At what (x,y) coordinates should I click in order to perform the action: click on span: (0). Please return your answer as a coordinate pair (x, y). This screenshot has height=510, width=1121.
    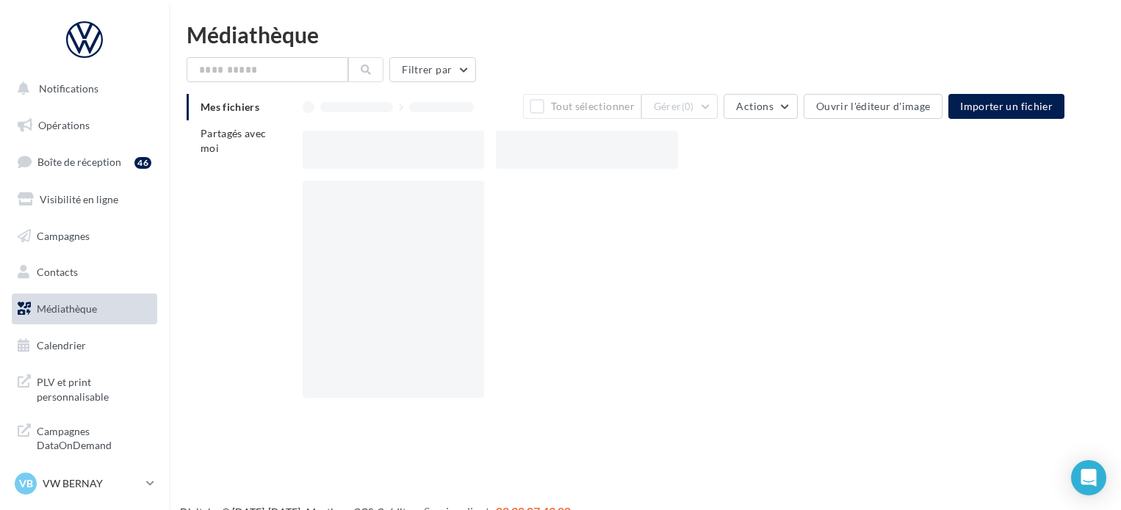
    Looking at the image, I should click on (687, 106).